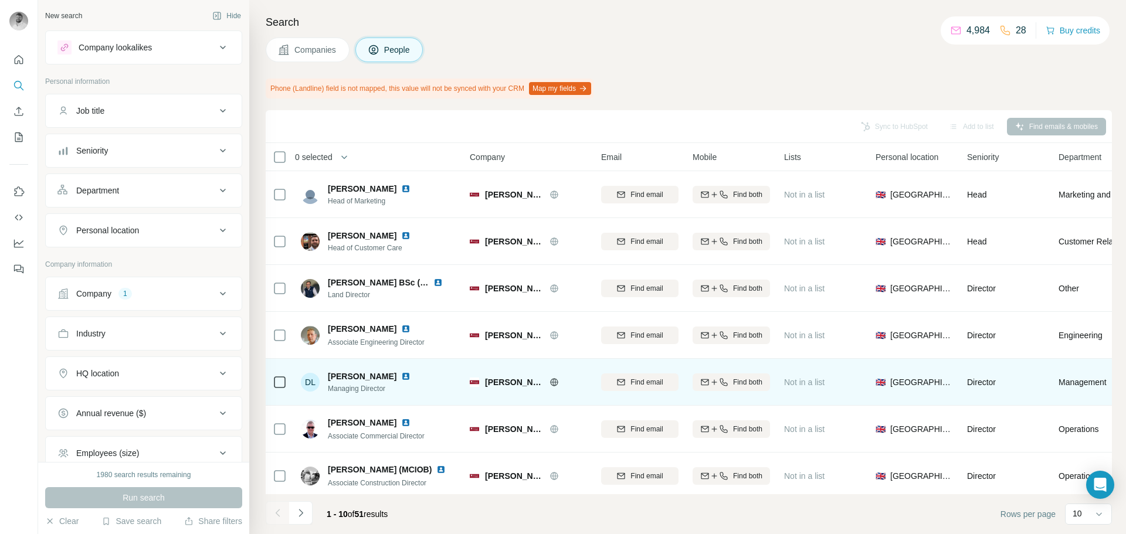 This screenshot has height=534, width=1126. I want to click on button: Personal location, so click(144, 230).